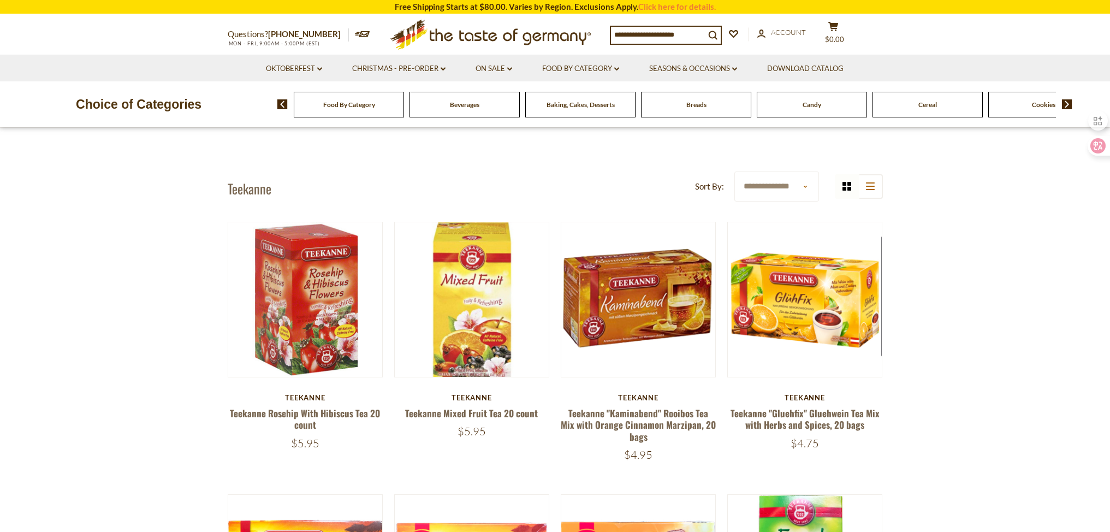  What do you see at coordinates (465, 104) in the screenshot?
I see `a: Beverages` at bounding box center [465, 104].